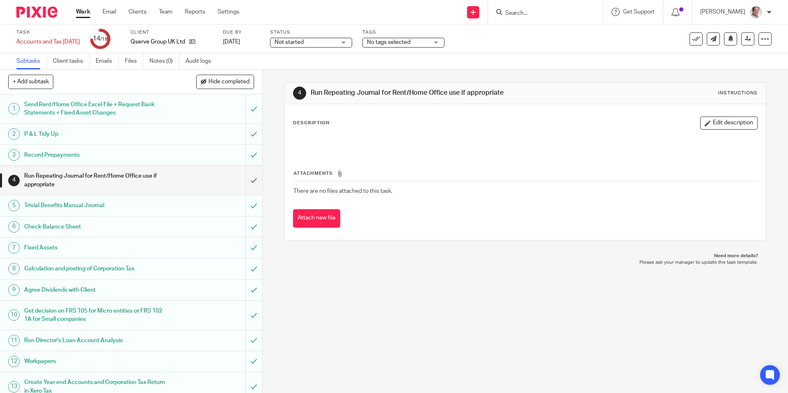 This screenshot has width=788, height=393. Describe the element at coordinates (109, 12) in the screenshot. I see `a: Email` at that location.